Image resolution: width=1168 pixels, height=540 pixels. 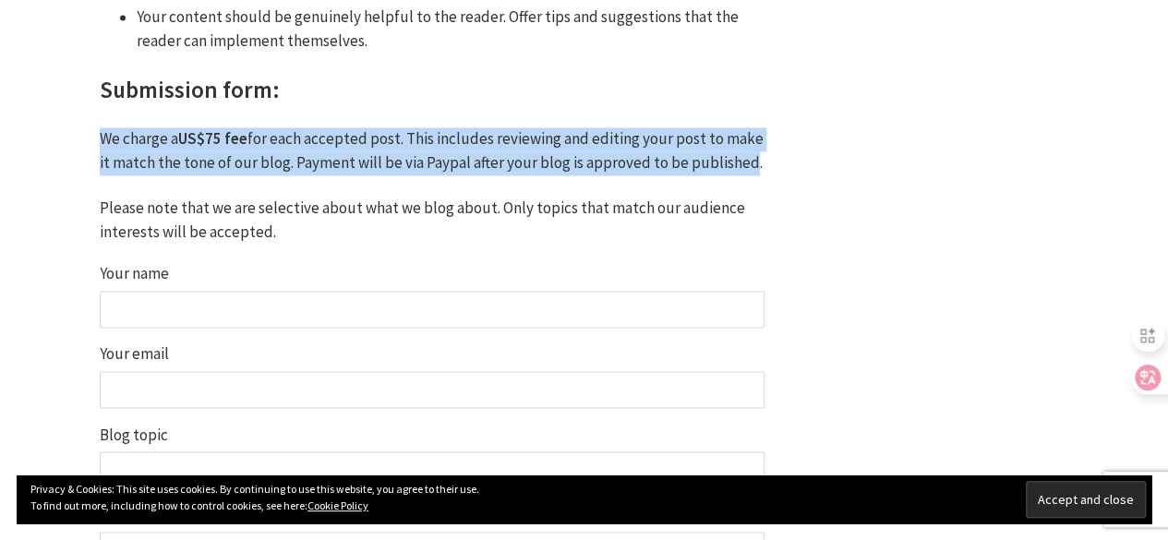 What do you see at coordinates (432, 470) in the screenshot?
I see `input: Blog topic` at bounding box center [432, 470].